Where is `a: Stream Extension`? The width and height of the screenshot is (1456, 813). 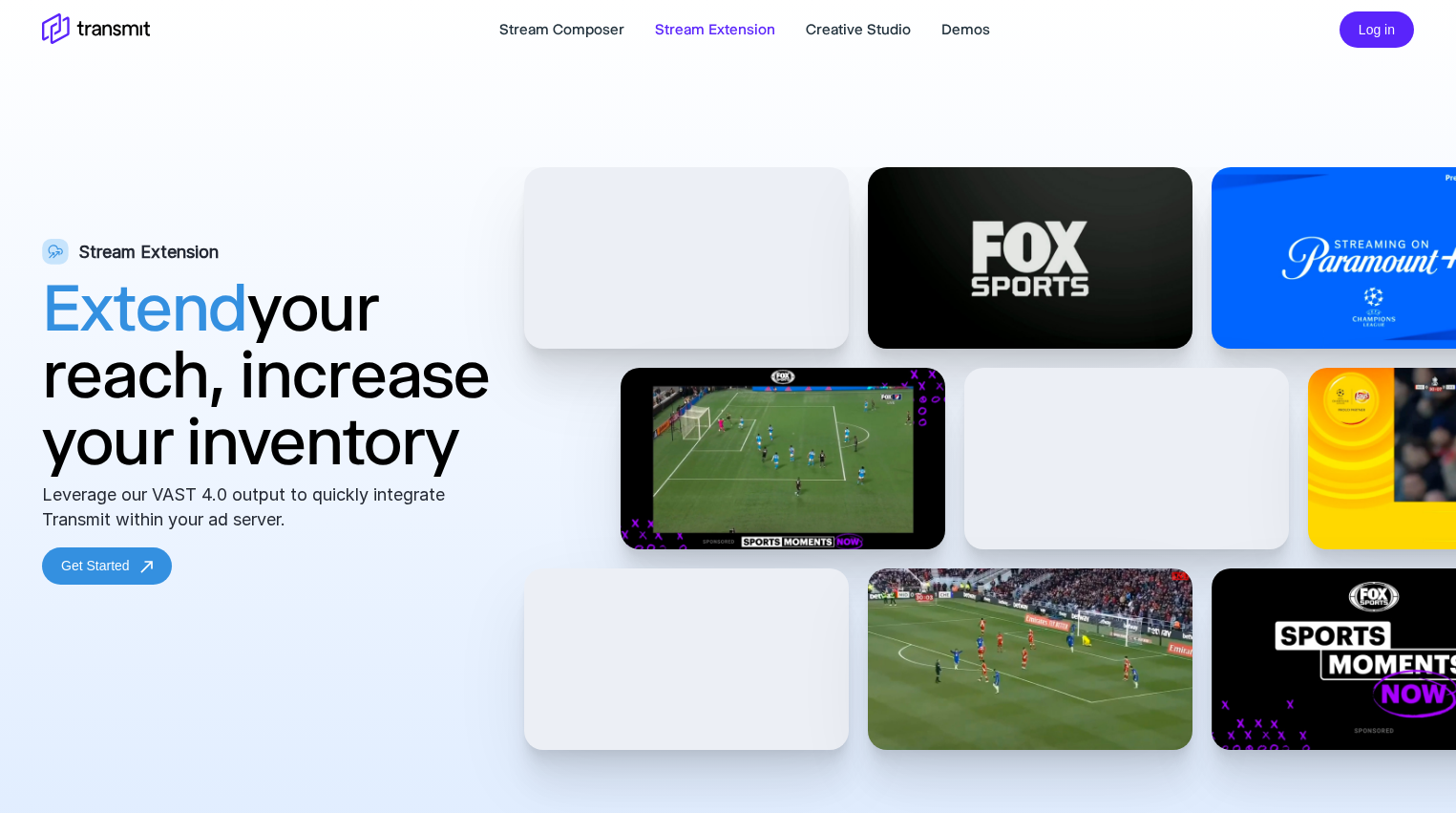
a: Stream Extension is located at coordinates (715, 30).